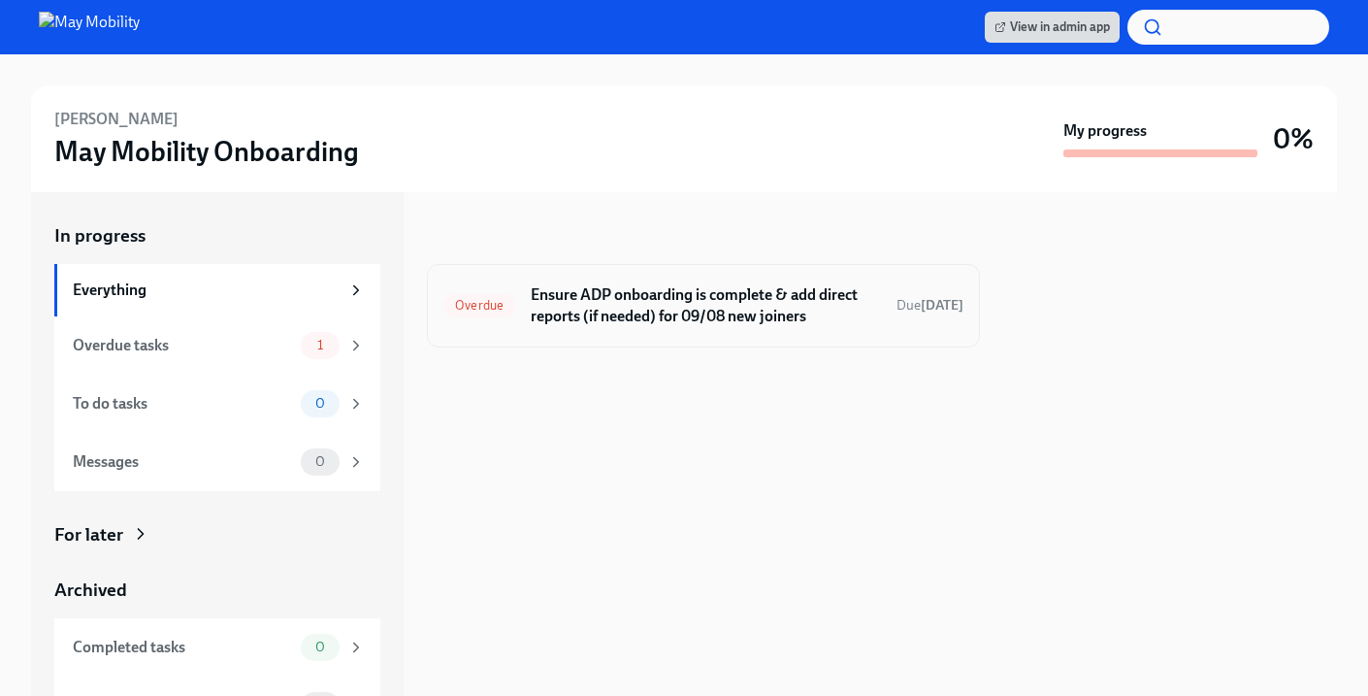  What do you see at coordinates (217, 290) in the screenshot?
I see `a: Everything` at bounding box center [217, 290].